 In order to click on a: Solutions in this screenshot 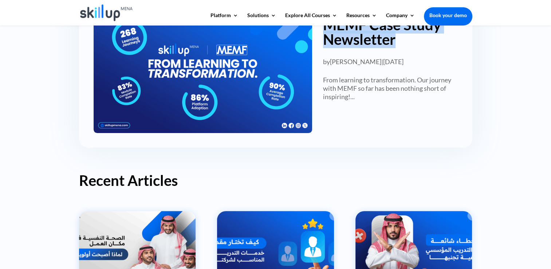, I will do `click(262, 19)`.